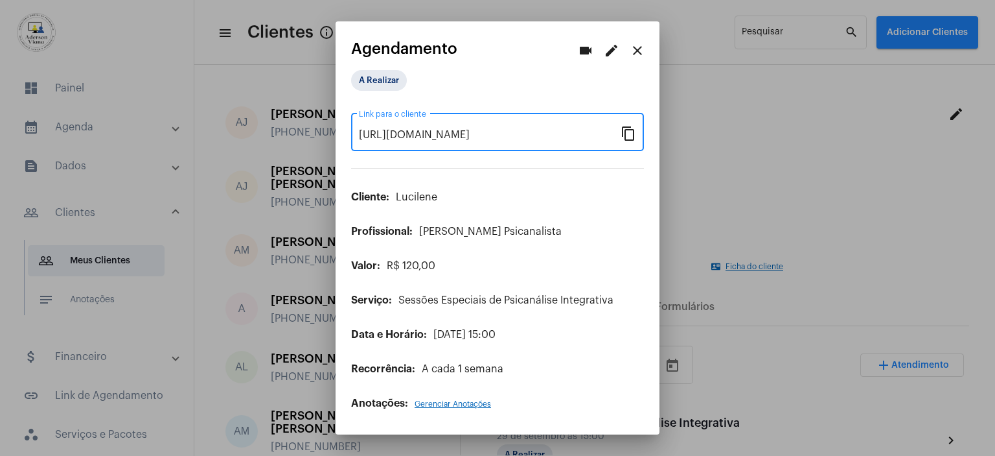  Describe the element at coordinates (612, 51) in the screenshot. I see `mat-icon: edit` at that location.